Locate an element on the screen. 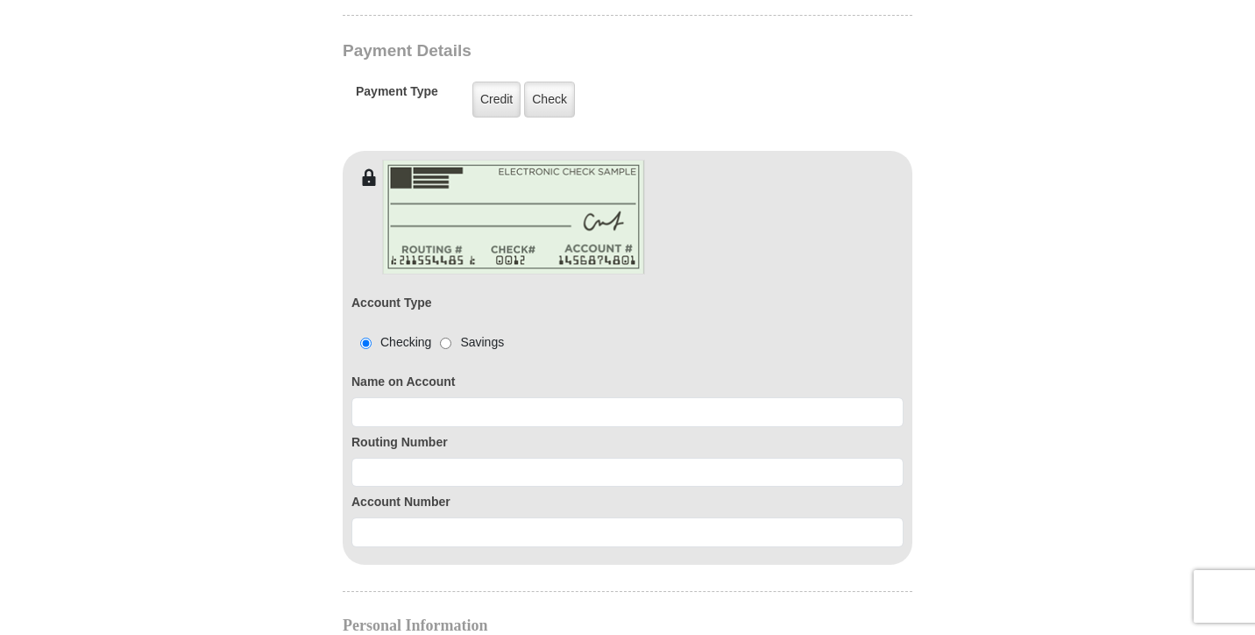  h4: Personal Information is located at coordinates (628, 625).